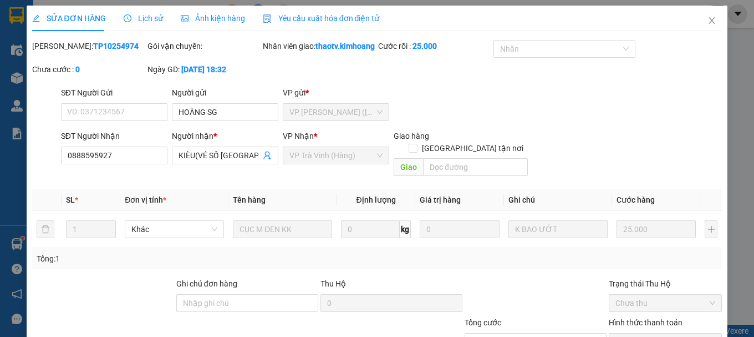 This screenshot has width=754, height=337. I want to click on span: SL, so click(70, 200).